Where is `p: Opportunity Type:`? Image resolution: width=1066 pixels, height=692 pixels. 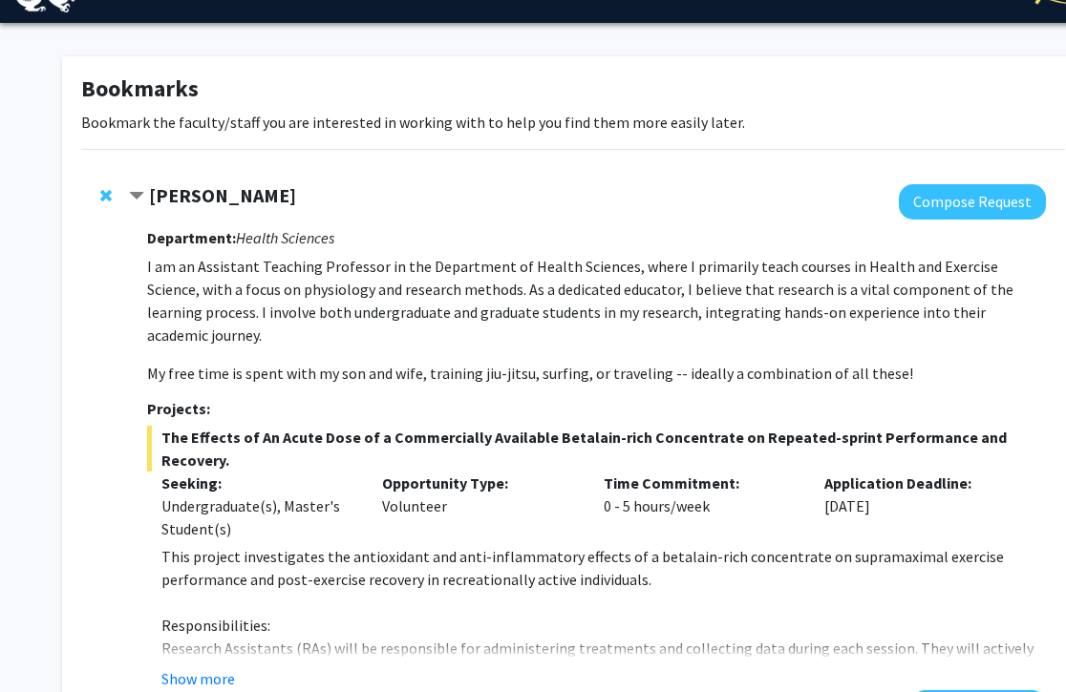
p: Opportunity Type: is located at coordinates (478, 483).